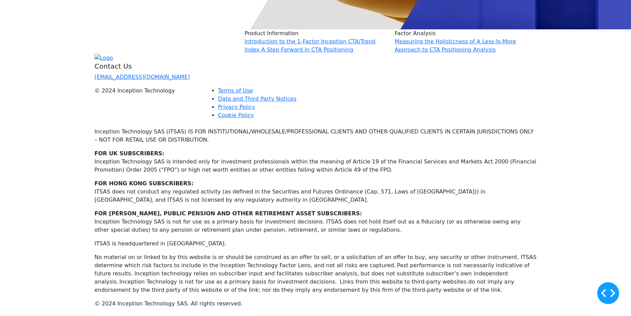 This screenshot has width=631, height=316. I want to click on a: Privacy Policy, so click(236, 107).